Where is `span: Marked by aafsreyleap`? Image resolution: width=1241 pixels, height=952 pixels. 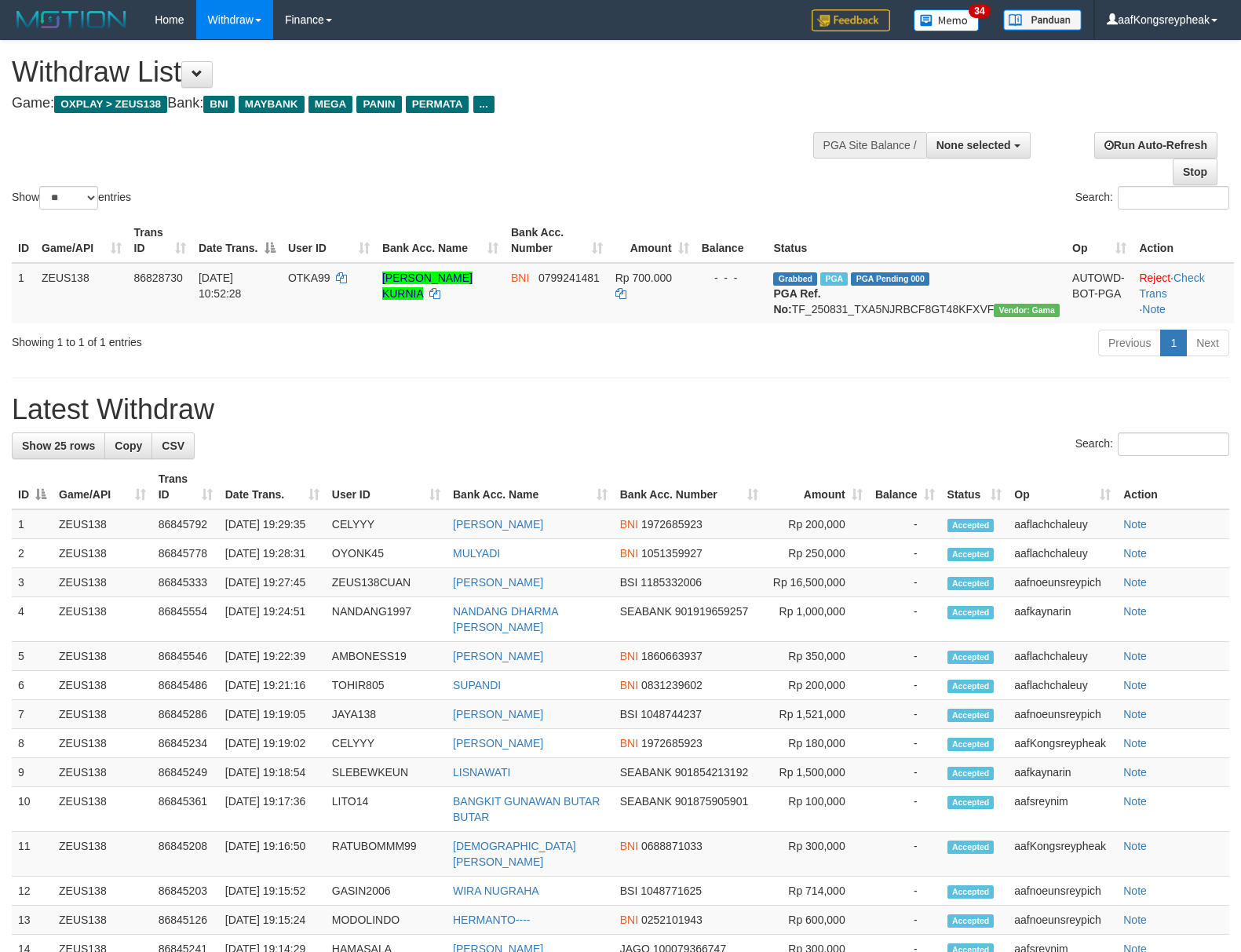 span: Marked by aafsreyleap is located at coordinates (834, 279).